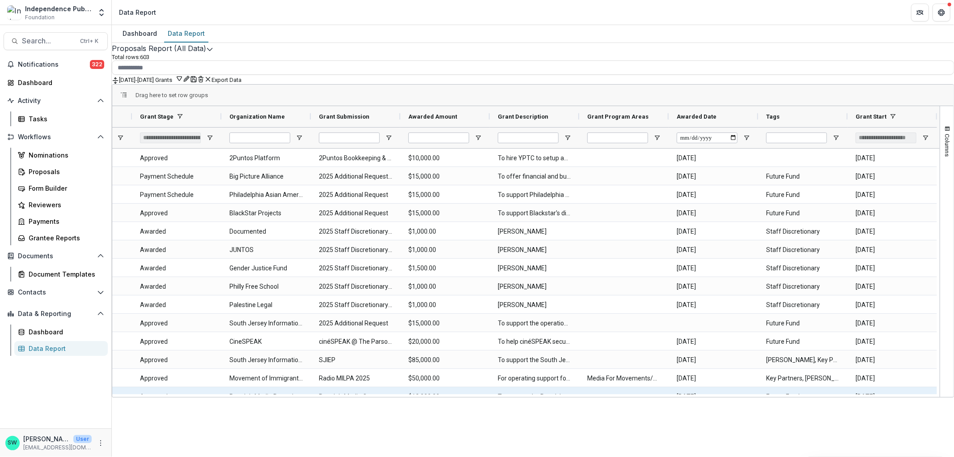 The width and height of the screenshot is (954, 457). I want to click on span: 2Puntos Platform, so click(266, 158).